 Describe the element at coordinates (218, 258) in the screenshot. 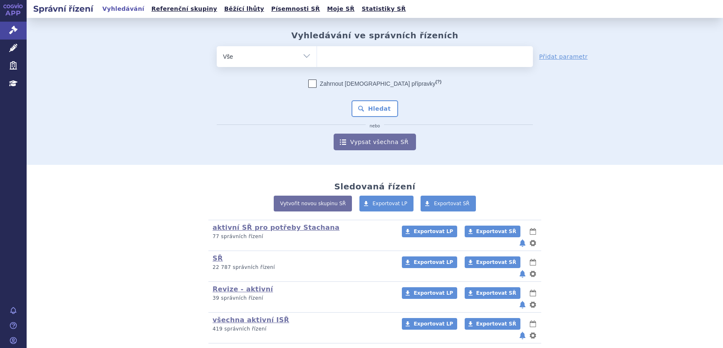

I see `a: SŘ` at that location.